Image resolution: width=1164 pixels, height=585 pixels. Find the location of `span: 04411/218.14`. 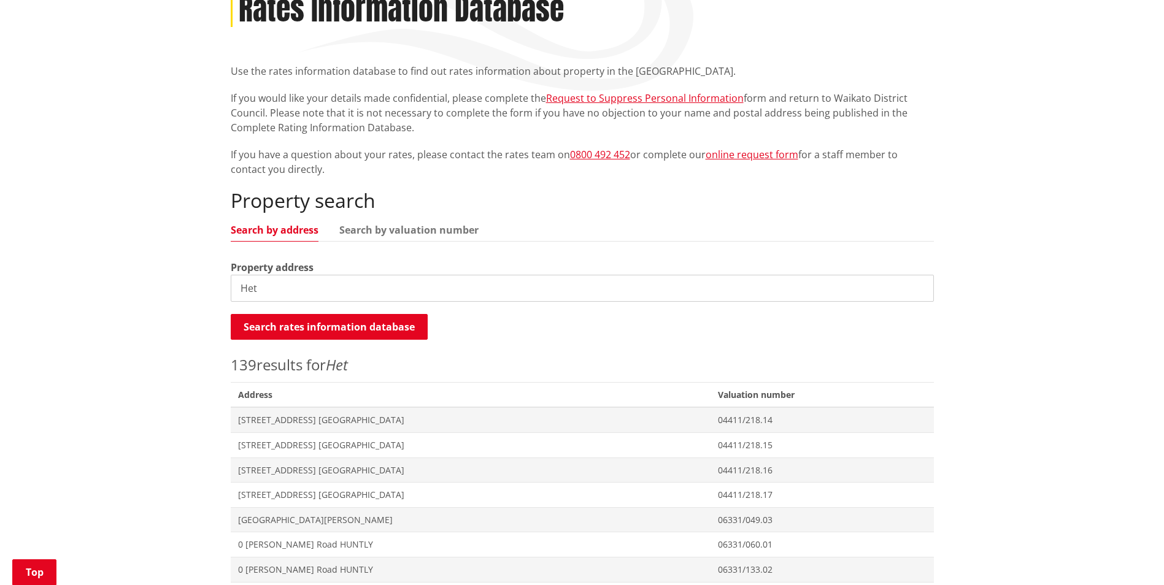

span: 04411/218.14 is located at coordinates (822, 420).